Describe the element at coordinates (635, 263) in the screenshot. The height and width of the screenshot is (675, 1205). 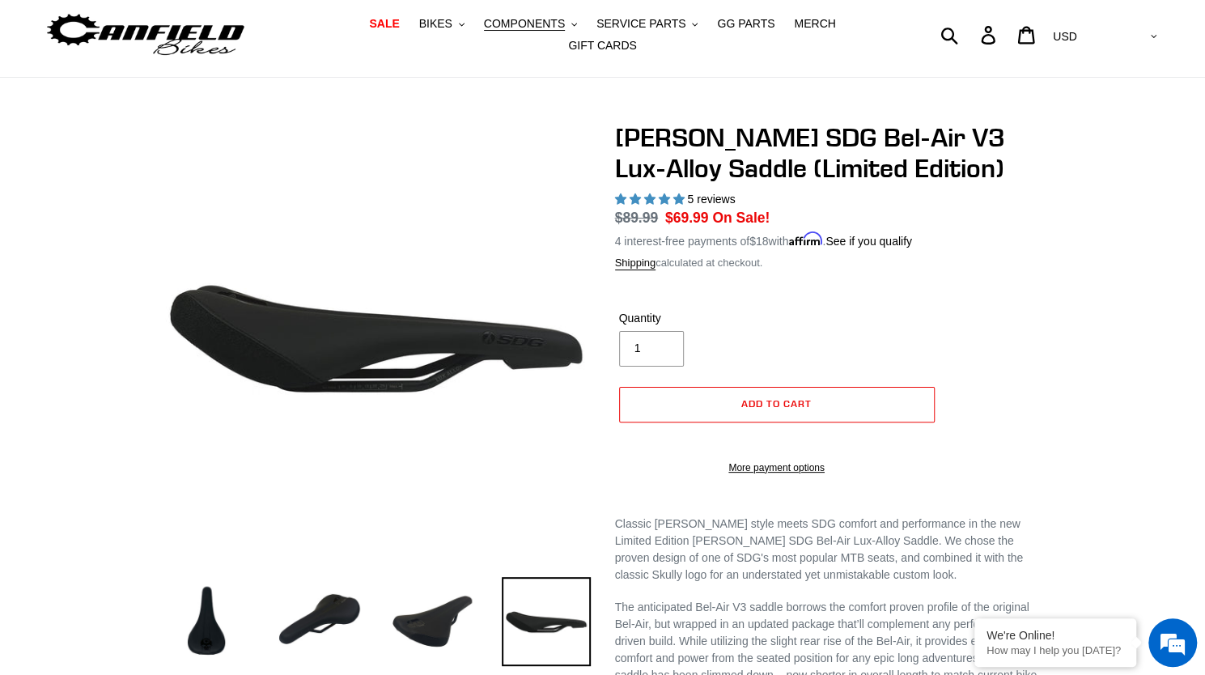
I see `a: Shipping` at that location.